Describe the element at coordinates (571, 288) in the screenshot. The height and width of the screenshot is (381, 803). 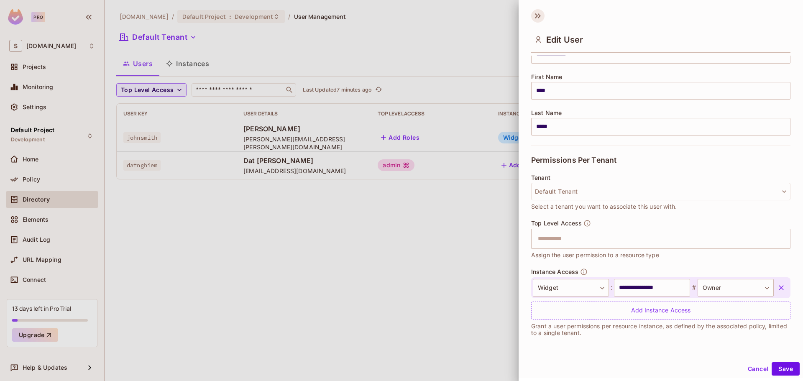
I see `div: Widget` at that location.